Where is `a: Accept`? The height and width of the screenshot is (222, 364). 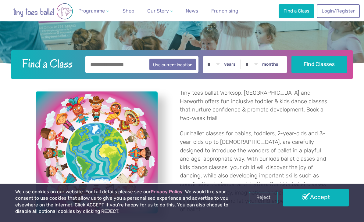
a: Accept is located at coordinates (316, 197).